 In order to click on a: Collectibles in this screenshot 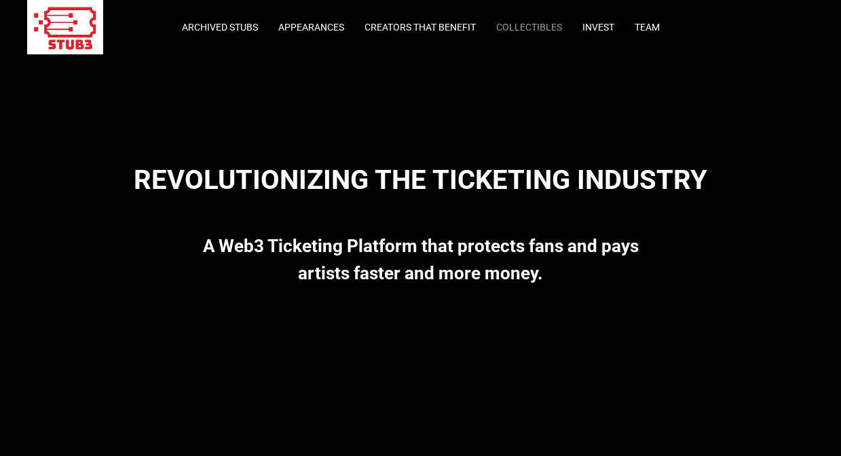, I will do `click(529, 27)`.